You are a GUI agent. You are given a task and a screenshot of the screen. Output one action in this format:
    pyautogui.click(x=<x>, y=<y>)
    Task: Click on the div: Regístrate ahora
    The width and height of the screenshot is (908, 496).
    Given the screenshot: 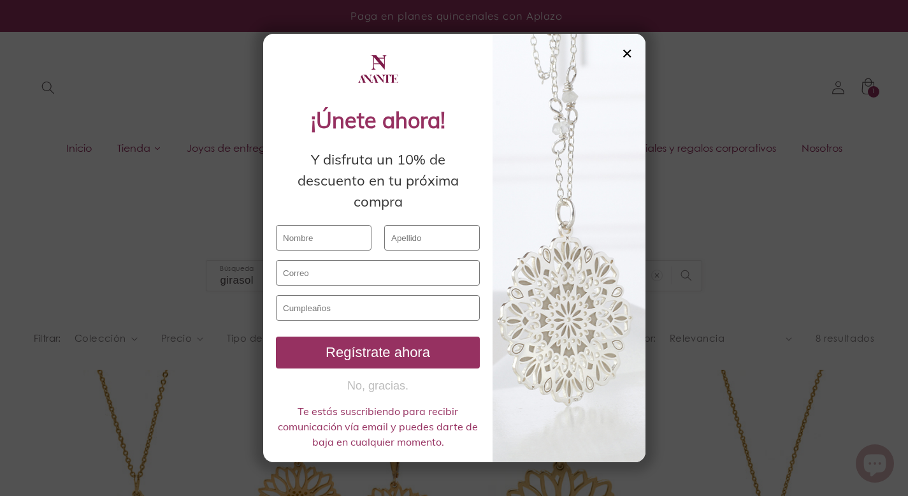 What is the action you would take?
    pyautogui.click(x=378, y=352)
    